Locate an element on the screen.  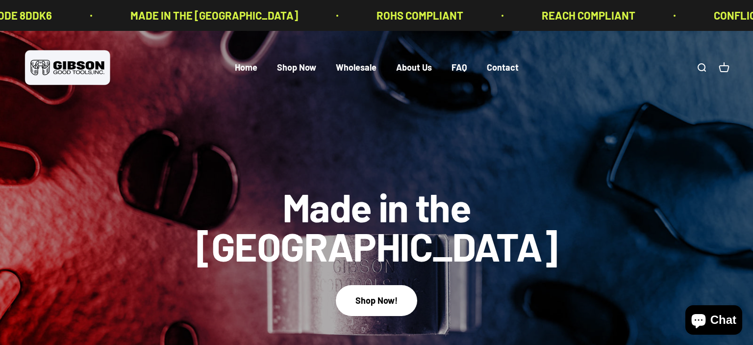
a: Shop Now is located at coordinates (297, 68).